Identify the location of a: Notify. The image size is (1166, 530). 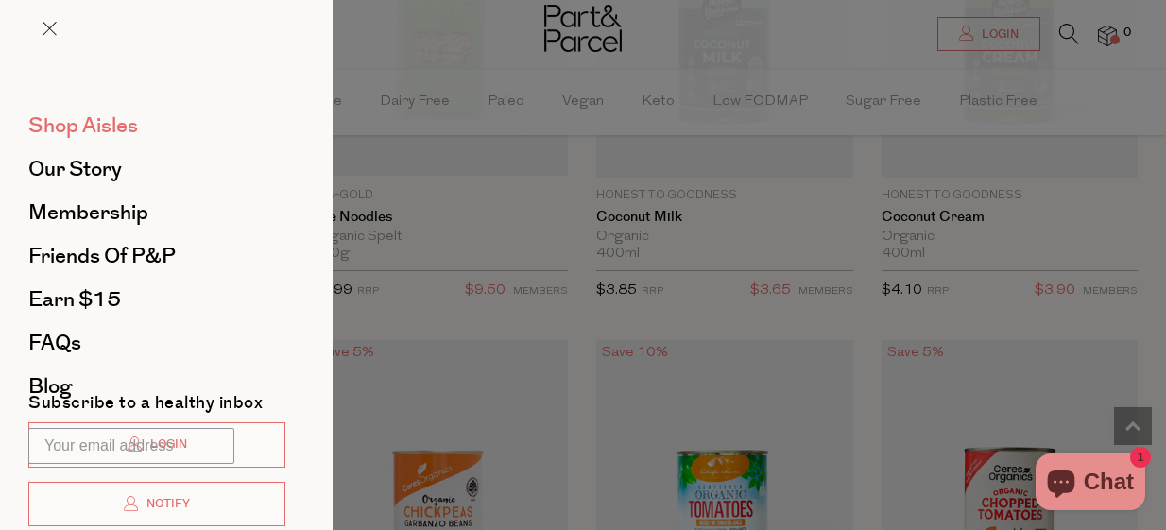
(157, 505).